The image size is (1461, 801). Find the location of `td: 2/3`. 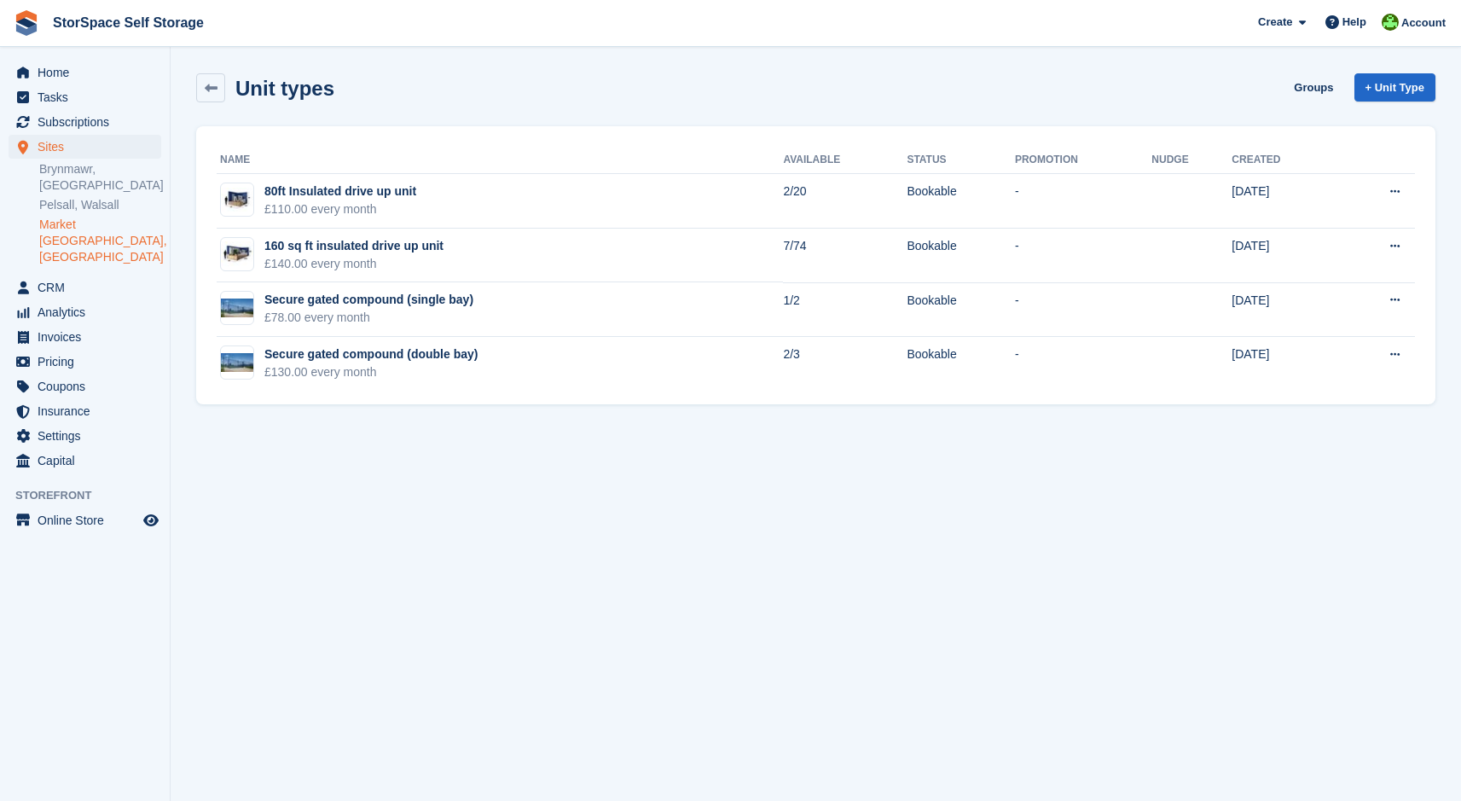

td: 2/3 is located at coordinates (844, 363).